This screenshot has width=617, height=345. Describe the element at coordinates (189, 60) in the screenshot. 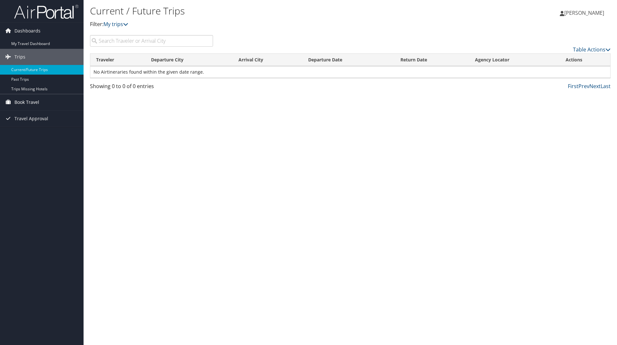

I see `th: Departure City: activate to sort column ascending` at that location.